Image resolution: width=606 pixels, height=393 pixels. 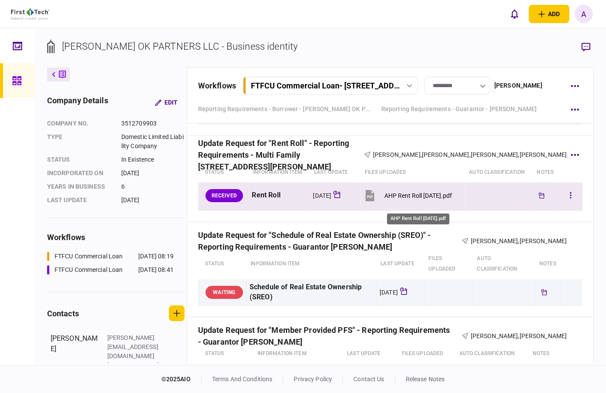 I want to click on a: terms and conditions, so click(x=242, y=379).